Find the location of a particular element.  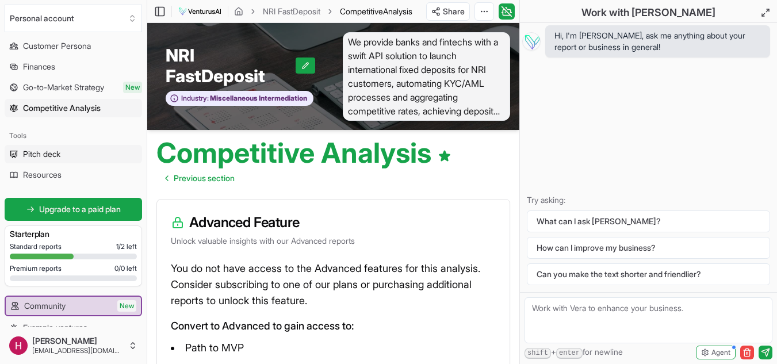

a: Example ventures is located at coordinates (73, 328).